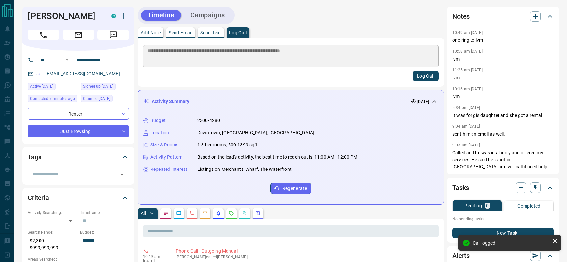 The width and height of the screenshot is (567, 262). What do you see at coordinates (503, 188) in the screenshot?
I see `div: Tasks` at bounding box center [503, 188].